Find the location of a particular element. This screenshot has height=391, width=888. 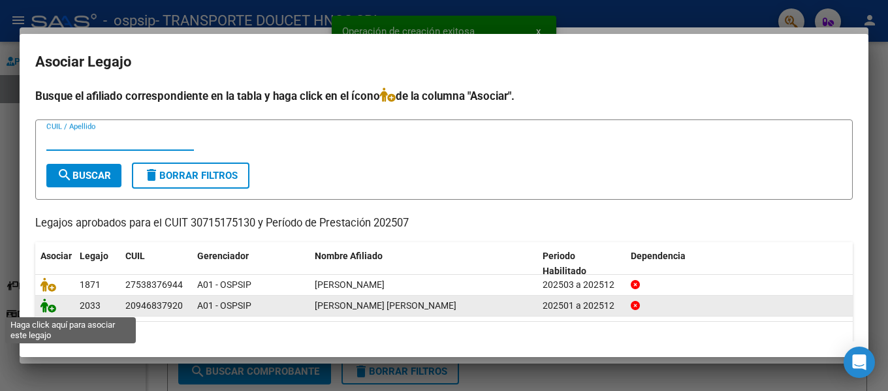

p: Legajos aprobados para el CUIT 30715175130 y Período de Prestación 202507 is located at coordinates (444, 223).